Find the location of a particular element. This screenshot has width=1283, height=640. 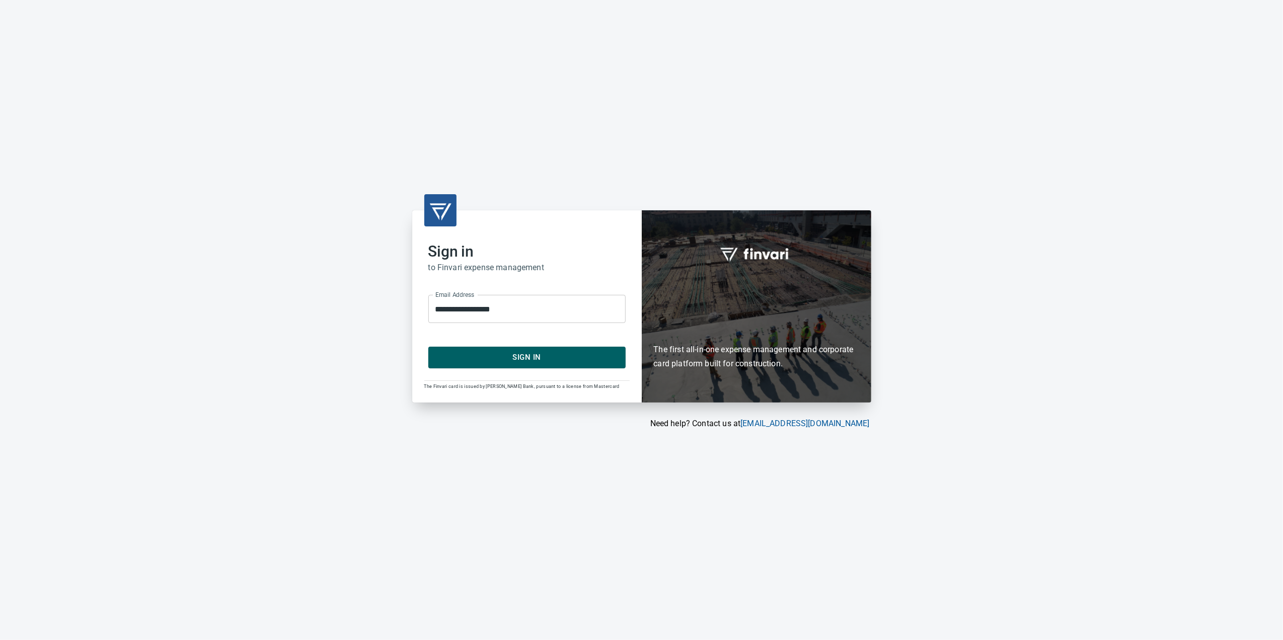

h6: to Finvari expense management is located at coordinates (527, 268).